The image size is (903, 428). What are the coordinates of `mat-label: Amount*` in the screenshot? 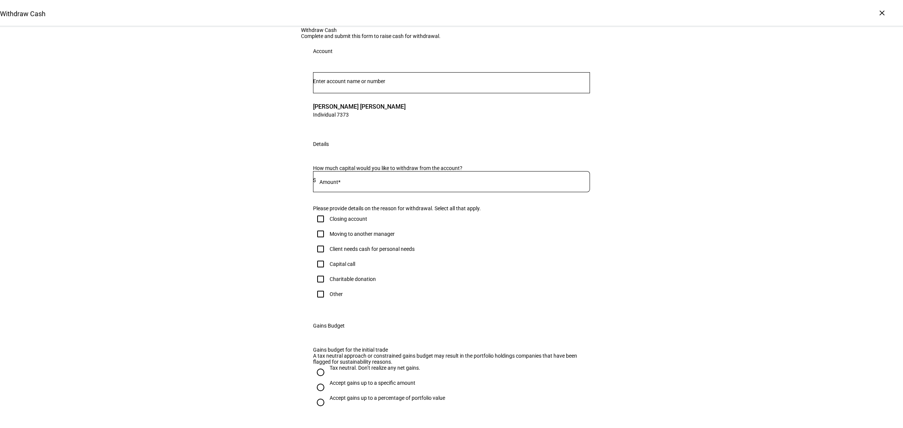 It's located at (330, 182).